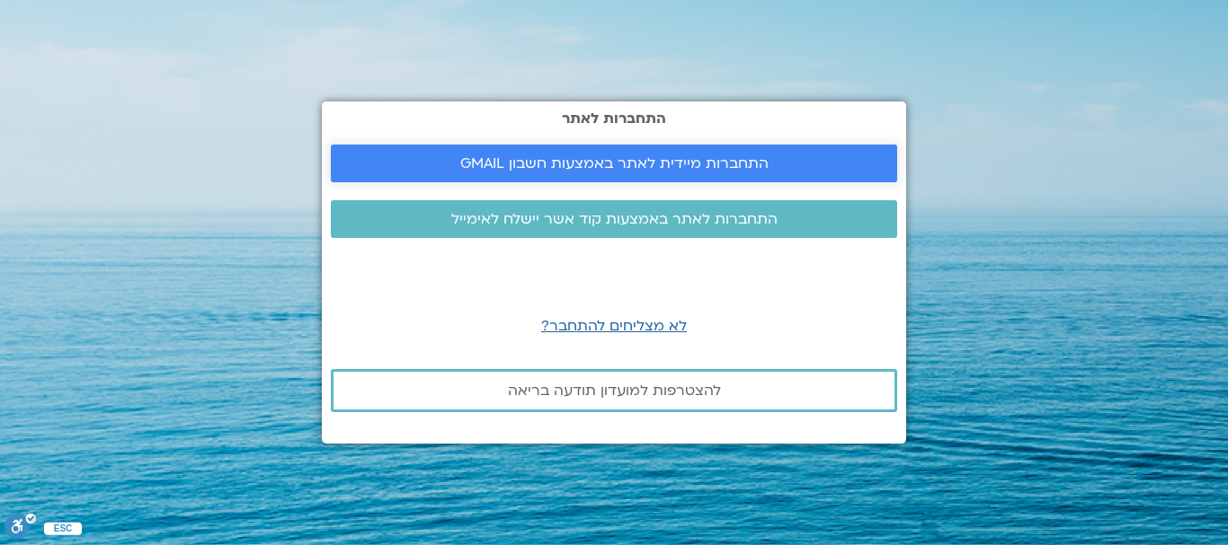 This screenshot has height=545, width=1228. What do you see at coordinates (614, 164) in the screenshot?
I see `span: התחברות מיידית לאתר באמצעות חשבון GMAIL` at bounding box center [614, 164].